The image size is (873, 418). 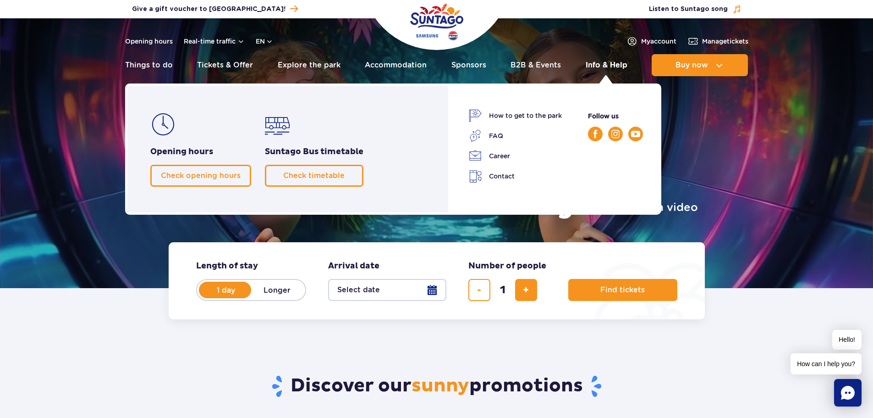 I want to click on div: Chat, so click(x=848, y=392).